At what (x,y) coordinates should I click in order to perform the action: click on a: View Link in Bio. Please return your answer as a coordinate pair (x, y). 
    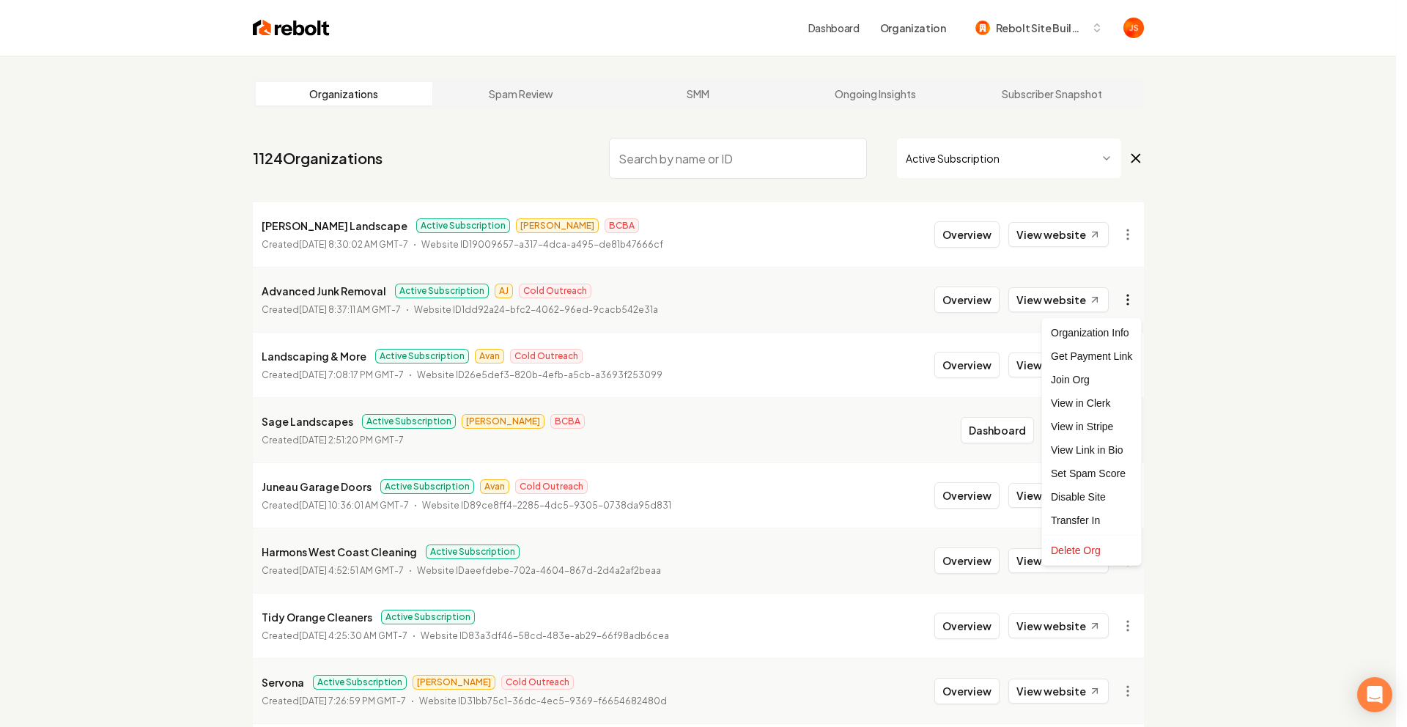
    Looking at the image, I should click on (1091, 450).